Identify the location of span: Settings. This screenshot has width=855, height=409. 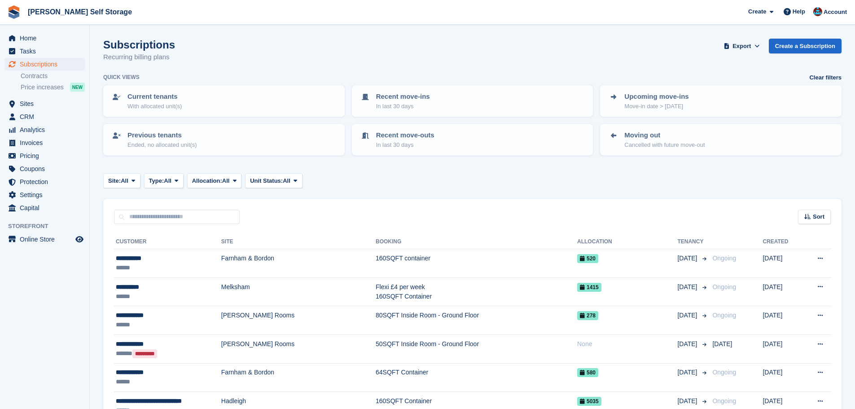
(47, 195).